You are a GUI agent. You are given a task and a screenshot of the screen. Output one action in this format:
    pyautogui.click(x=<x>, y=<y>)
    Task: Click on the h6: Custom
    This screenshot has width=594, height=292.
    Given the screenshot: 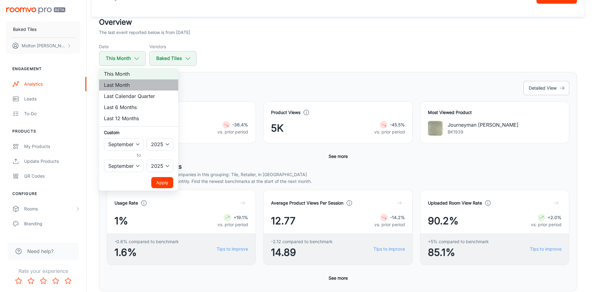 What is the action you would take?
    pyautogui.click(x=139, y=132)
    